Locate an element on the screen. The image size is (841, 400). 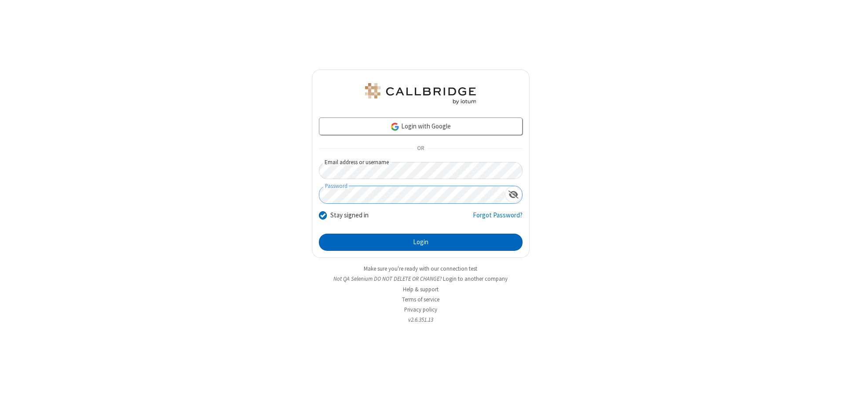
button: Login is located at coordinates (421, 242).